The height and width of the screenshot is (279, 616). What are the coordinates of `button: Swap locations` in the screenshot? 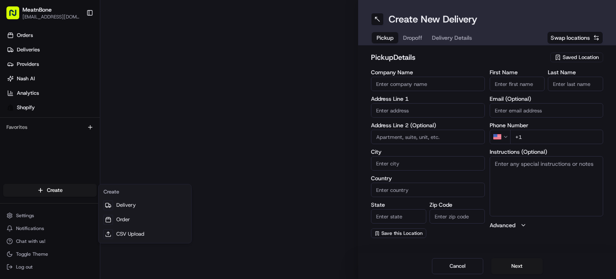 It's located at (575, 38).